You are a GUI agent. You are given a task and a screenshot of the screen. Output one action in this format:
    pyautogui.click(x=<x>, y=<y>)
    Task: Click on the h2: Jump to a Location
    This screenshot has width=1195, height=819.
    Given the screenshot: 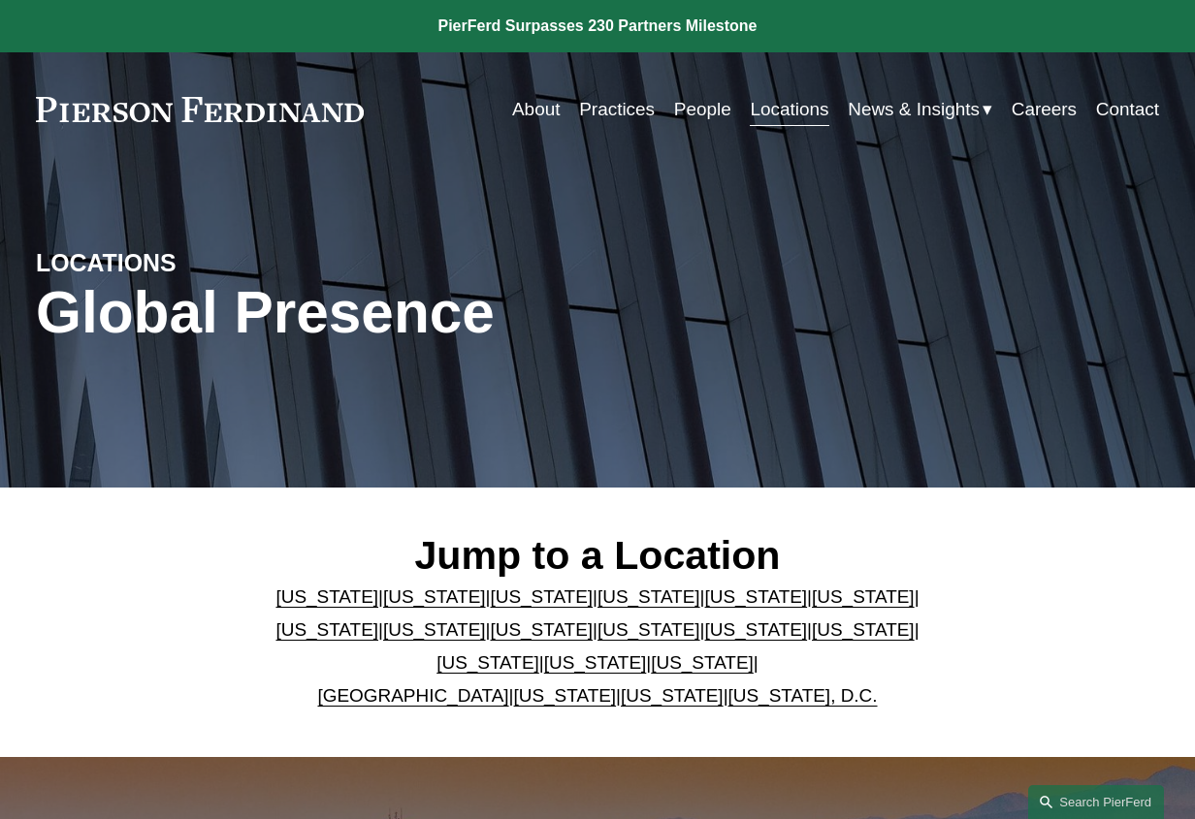 What is the action you would take?
    pyautogui.click(x=597, y=557)
    